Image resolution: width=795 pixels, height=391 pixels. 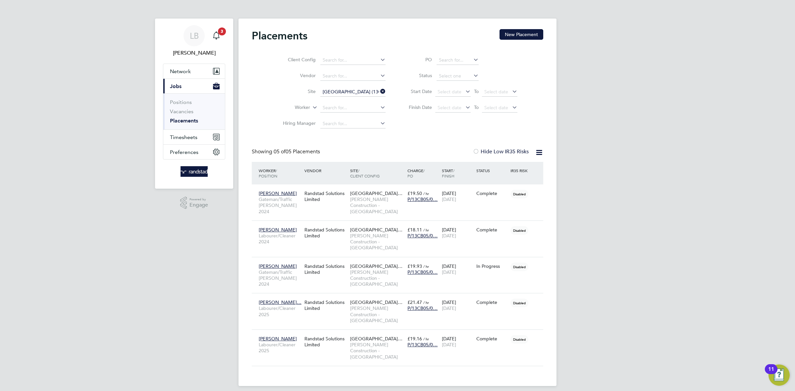 What do you see at coordinates (184, 121) in the screenshot?
I see `a: Placements` at bounding box center [184, 121].